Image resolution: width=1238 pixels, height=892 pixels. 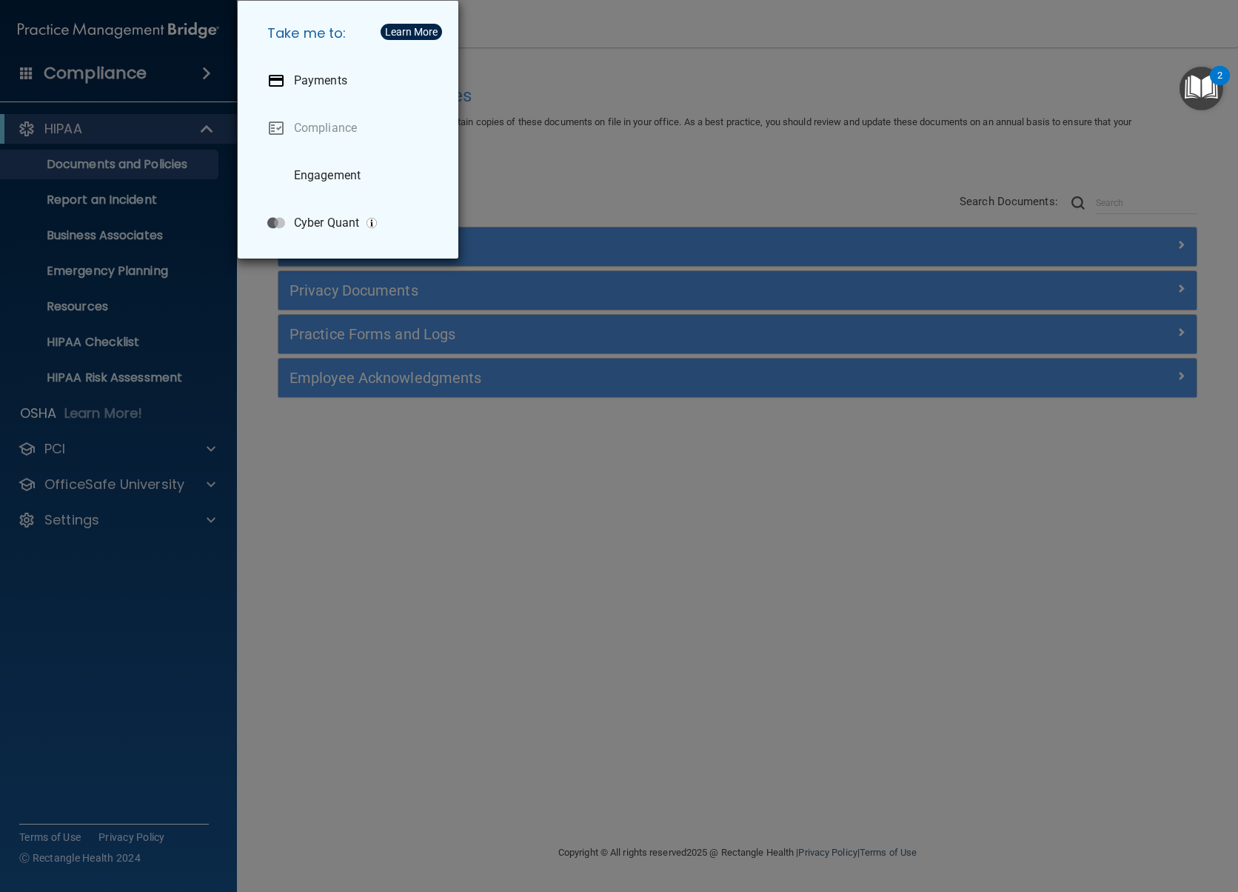 What do you see at coordinates (351, 81) in the screenshot?
I see `a: Payments` at bounding box center [351, 81].